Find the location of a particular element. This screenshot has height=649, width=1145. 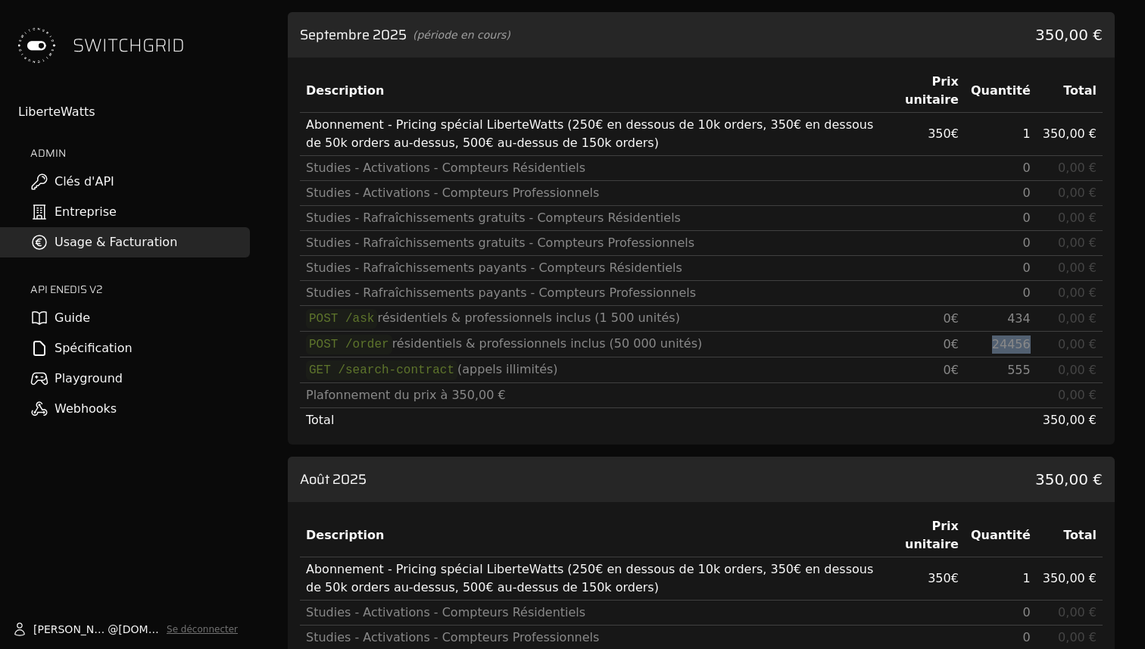

span: 24456 is located at coordinates (1011, 344).